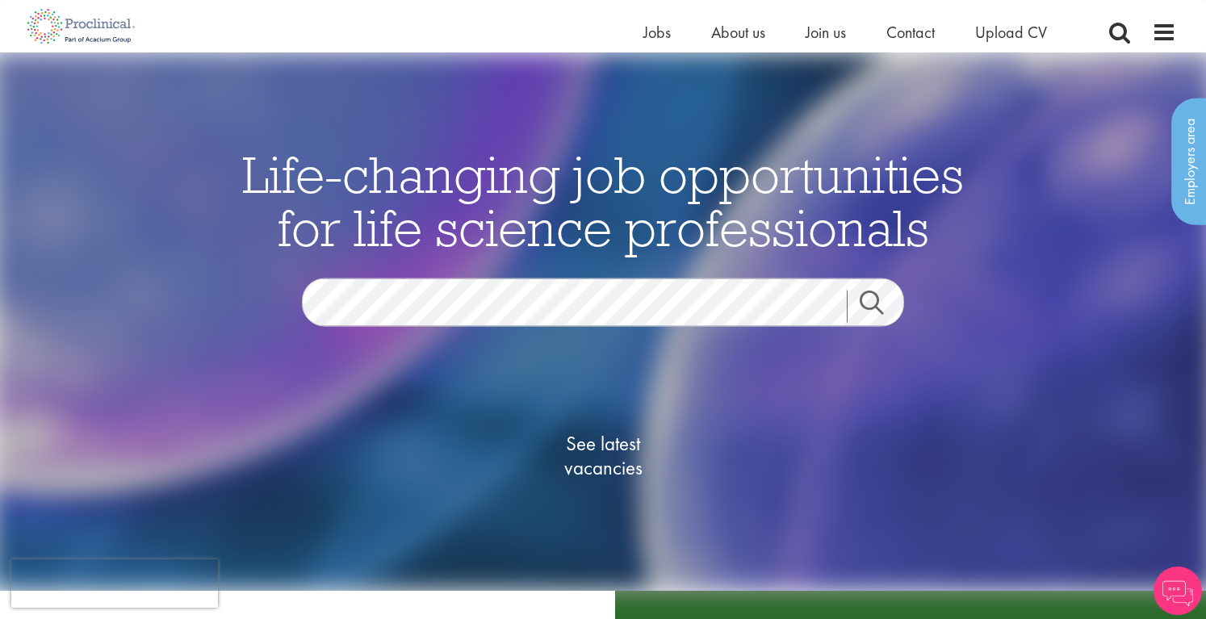  Describe the element at coordinates (1010, 32) in the screenshot. I see `span: Upload CV` at that location.